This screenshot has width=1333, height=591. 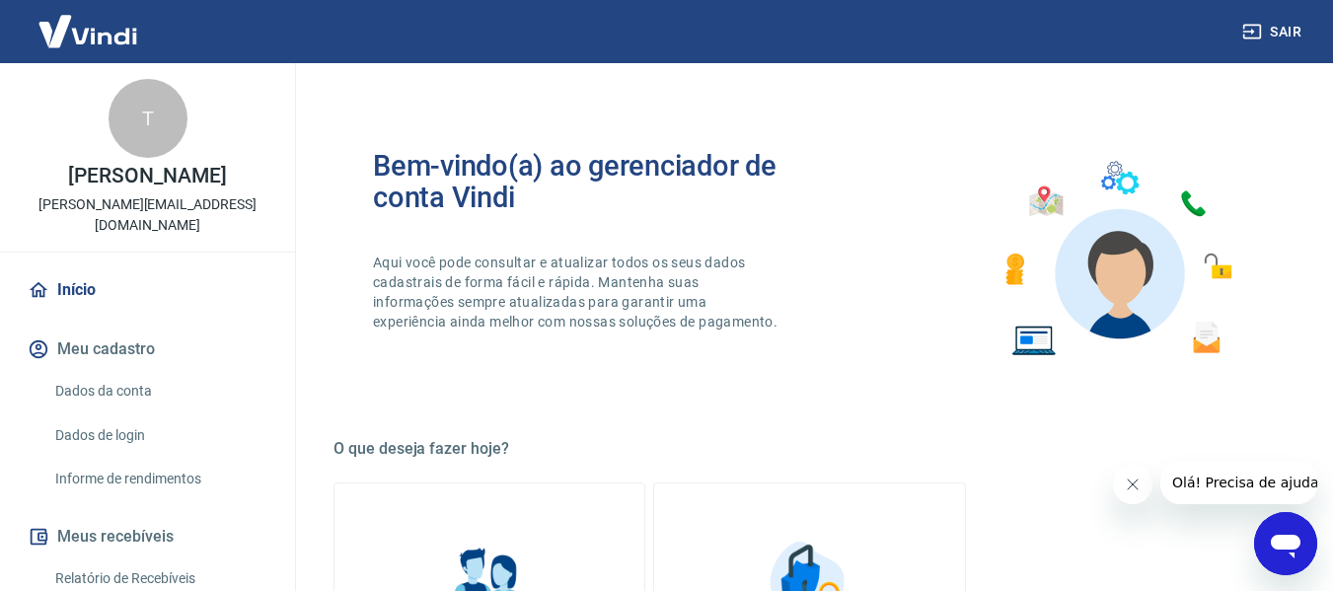 I want to click on button: Meu cadastro, so click(x=147, y=349).